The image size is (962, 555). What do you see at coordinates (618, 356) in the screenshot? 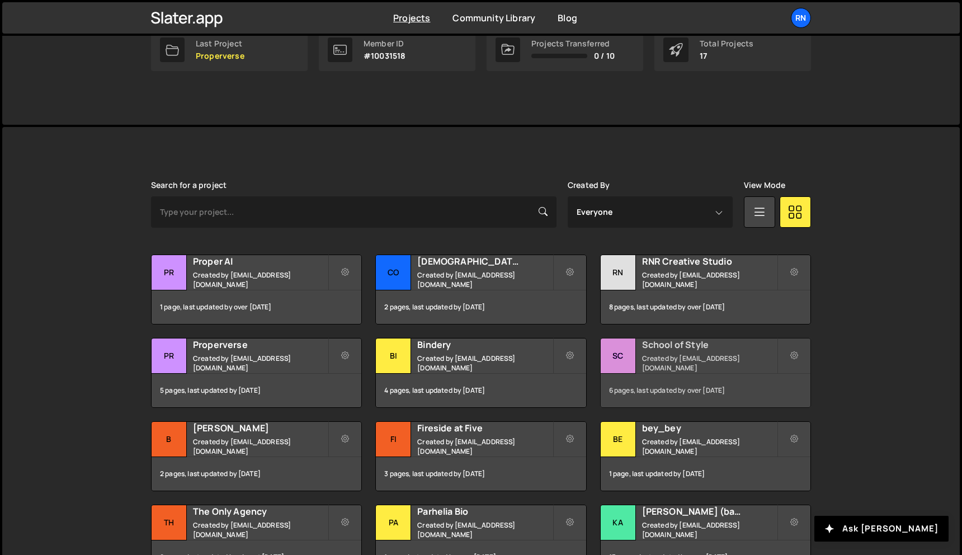
I see `div: Sc` at bounding box center [618, 356].